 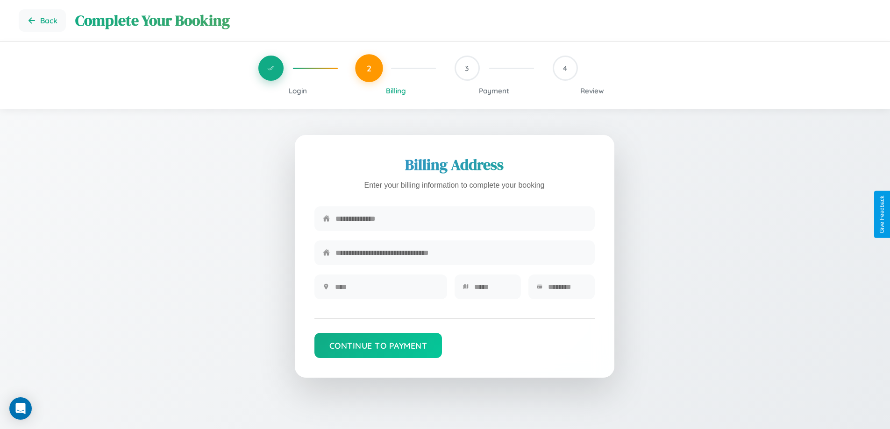 I want to click on span: Payment, so click(x=494, y=91).